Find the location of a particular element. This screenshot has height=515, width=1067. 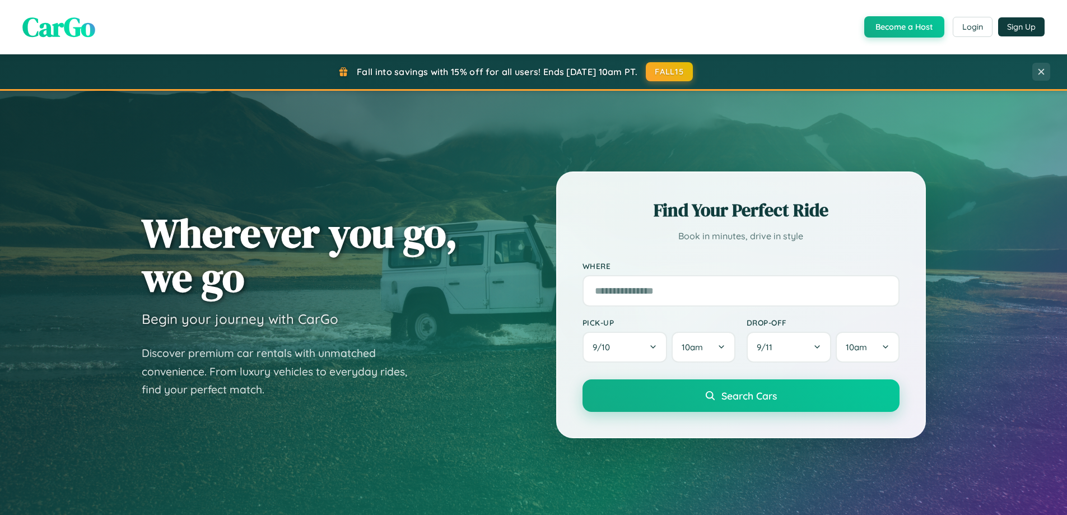

button: Search Cars is located at coordinates (741, 395).